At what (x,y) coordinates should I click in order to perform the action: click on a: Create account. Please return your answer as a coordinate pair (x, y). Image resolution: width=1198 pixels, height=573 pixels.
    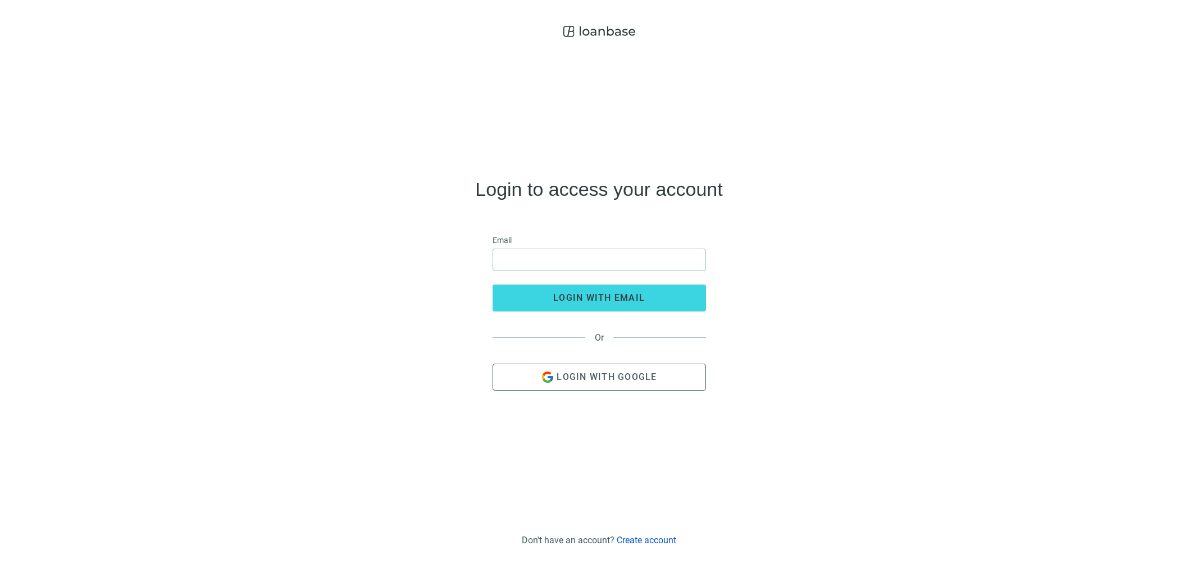
    Looking at the image, I should click on (646, 540).